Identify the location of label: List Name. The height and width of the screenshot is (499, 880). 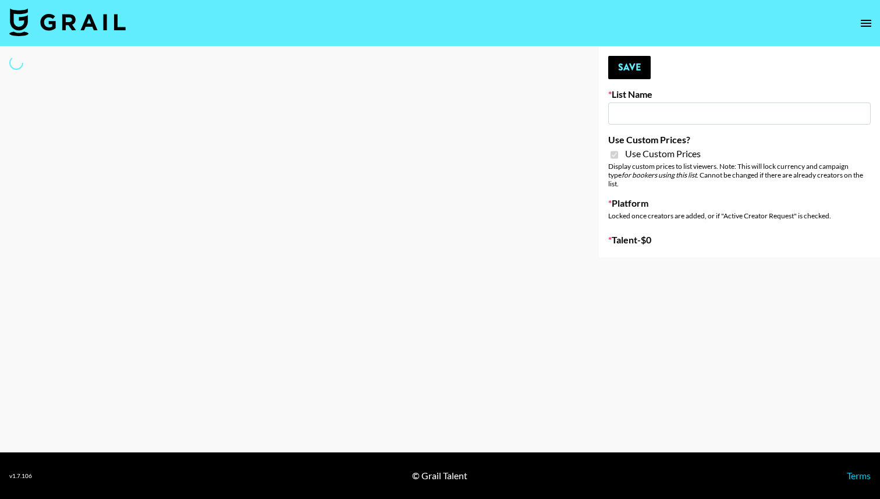
(739, 94).